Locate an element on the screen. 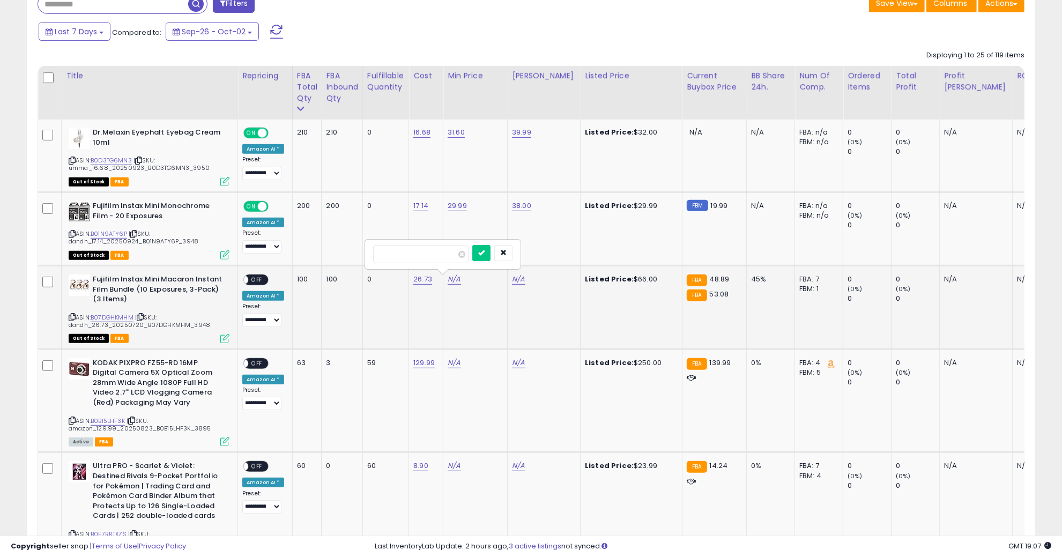 The image size is (1062, 557). span: All listings that are currently out of stock and unavailable for purchase on Amazon is located at coordinates (88, 255).